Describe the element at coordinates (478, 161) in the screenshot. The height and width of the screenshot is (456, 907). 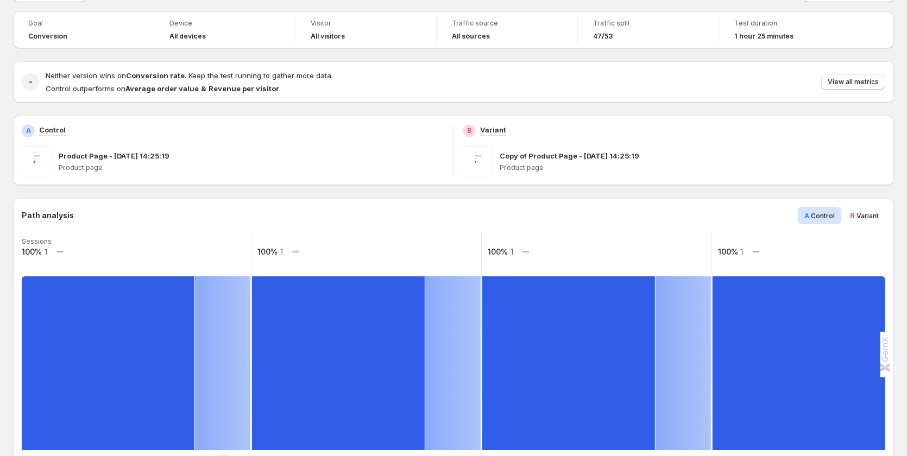
I see `img: Copy of Product Page - Sep 16, 14:25:19` at that location.